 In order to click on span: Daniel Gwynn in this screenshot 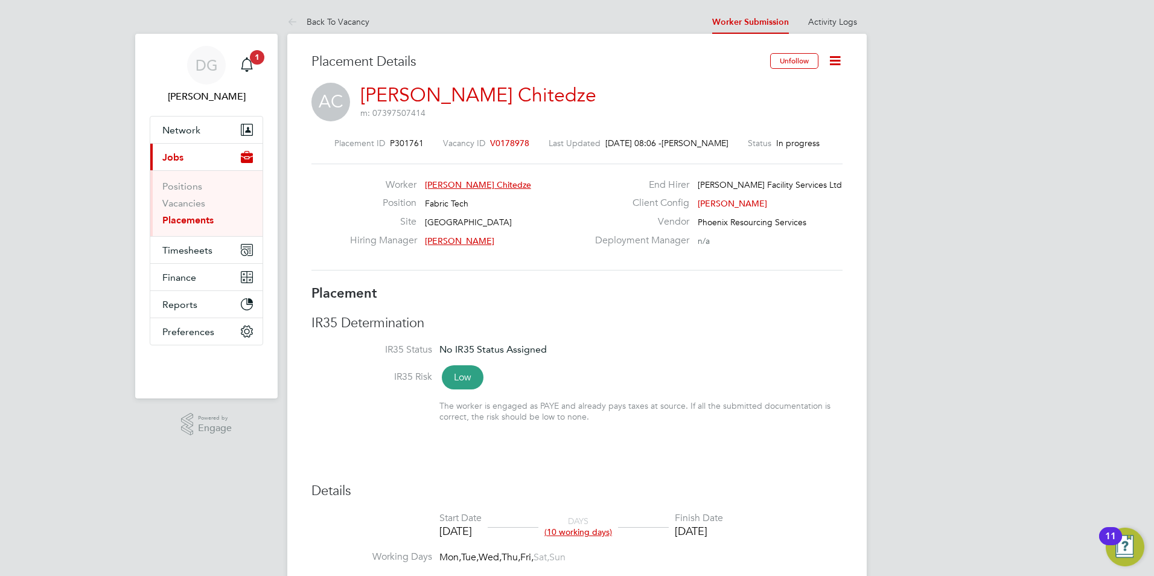, I will do `click(206, 97)`.